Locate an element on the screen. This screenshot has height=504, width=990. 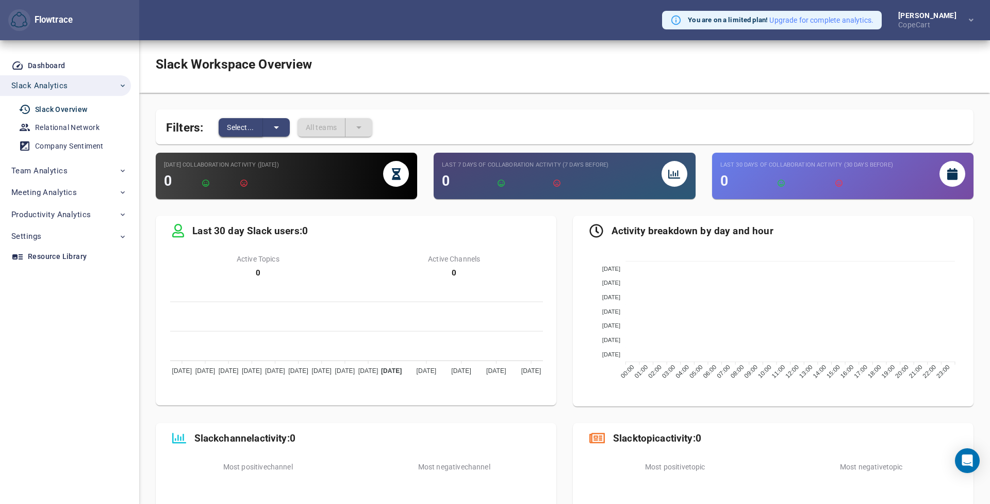
img: Flowtrace is located at coordinates (19, 20).